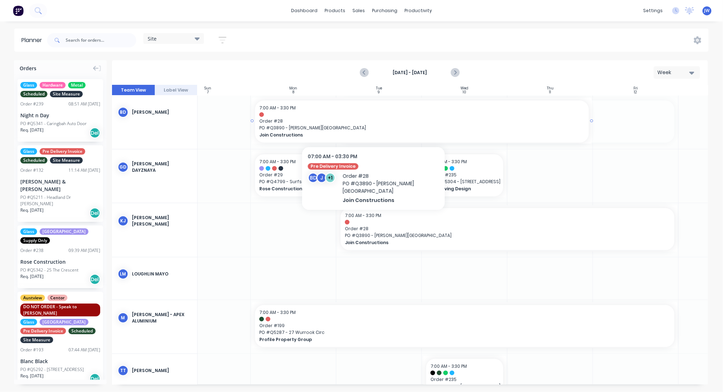  What do you see at coordinates (18, 11) in the screenshot?
I see `img: Factory` at bounding box center [18, 11].